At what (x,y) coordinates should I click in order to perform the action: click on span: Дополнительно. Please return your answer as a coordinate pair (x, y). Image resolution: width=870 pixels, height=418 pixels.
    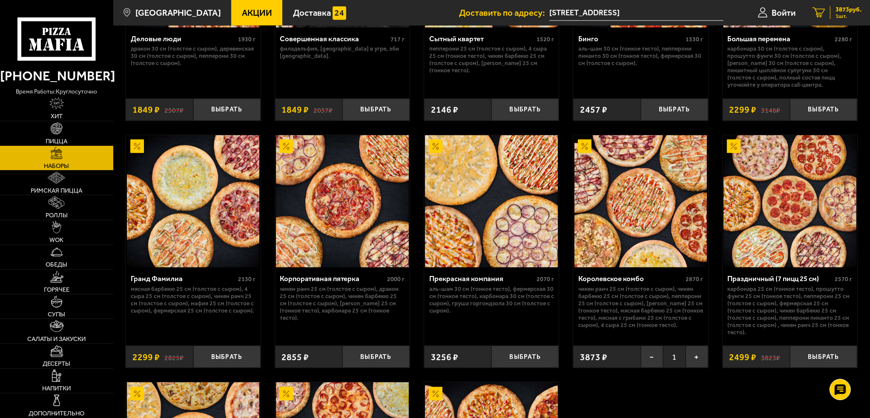
    Looking at the image, I should click on (56, 414).